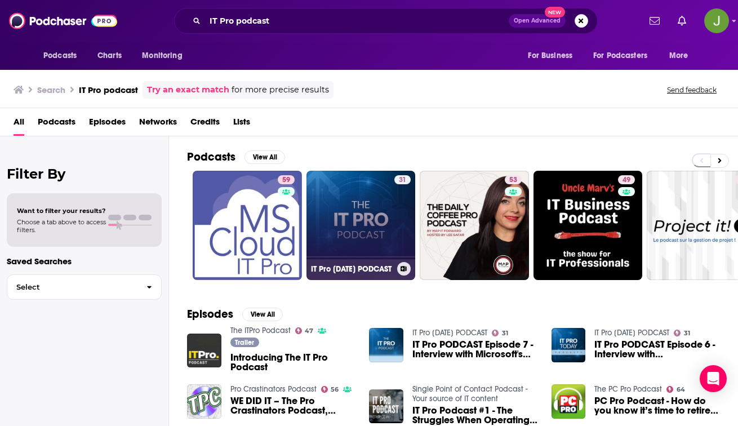 The image size is (738, 426). I want to click on p: Saved Searches, so click(84, 261).